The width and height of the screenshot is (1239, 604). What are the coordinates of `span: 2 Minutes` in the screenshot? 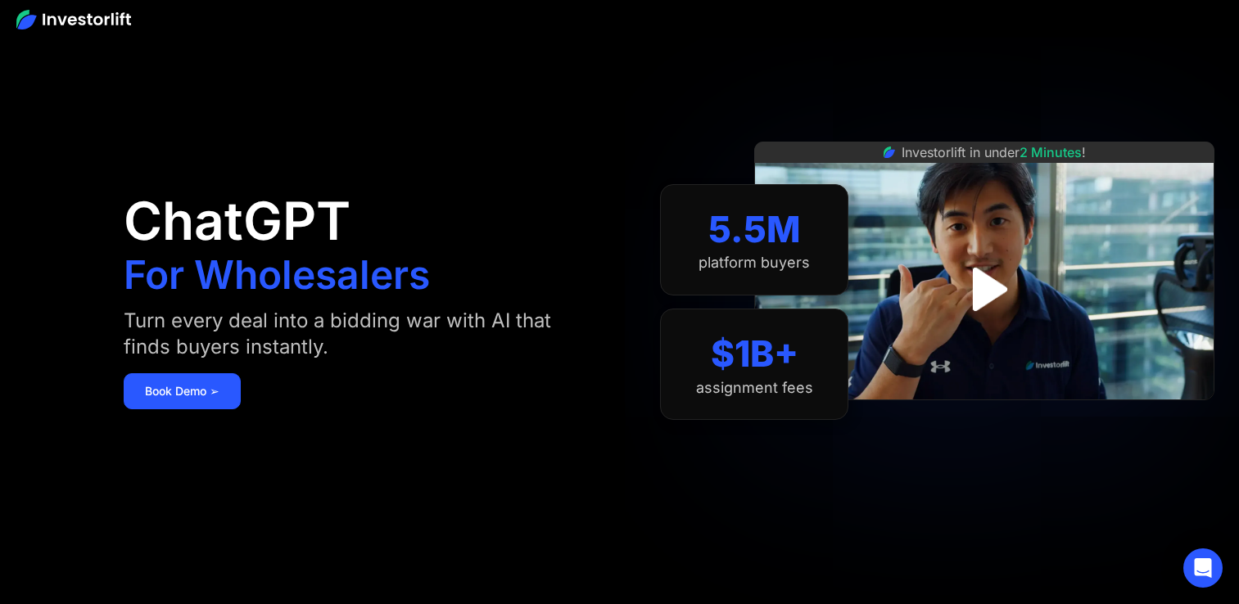 It's located at (1050, 152).